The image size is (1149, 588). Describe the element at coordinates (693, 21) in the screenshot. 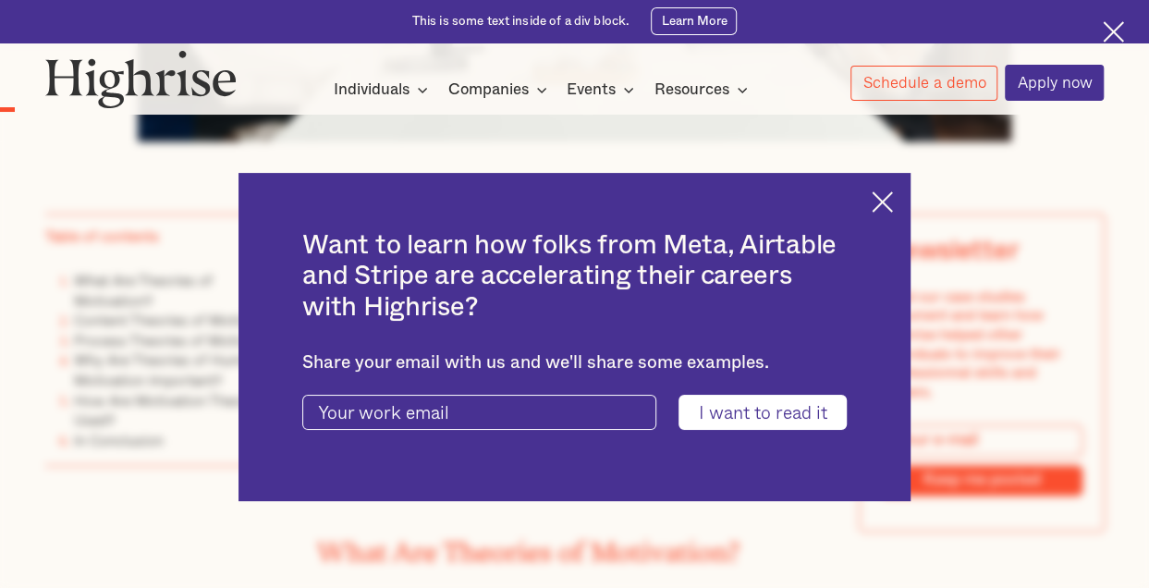

I see `a: Learn More` at that location.